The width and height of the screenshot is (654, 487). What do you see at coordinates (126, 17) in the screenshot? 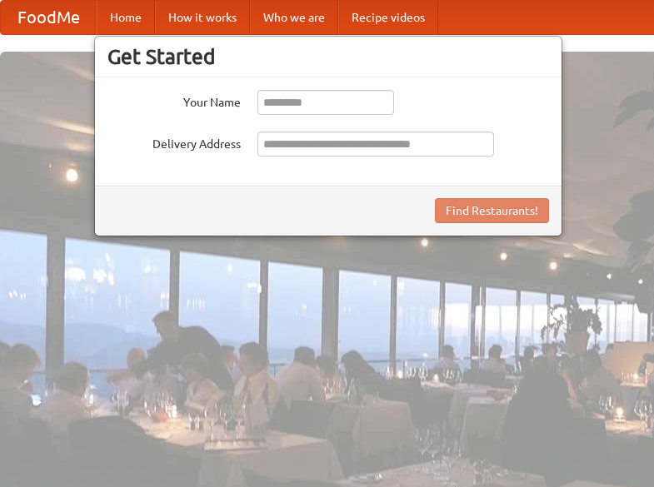
I see `a: Home` at bounding box center [126, 17].